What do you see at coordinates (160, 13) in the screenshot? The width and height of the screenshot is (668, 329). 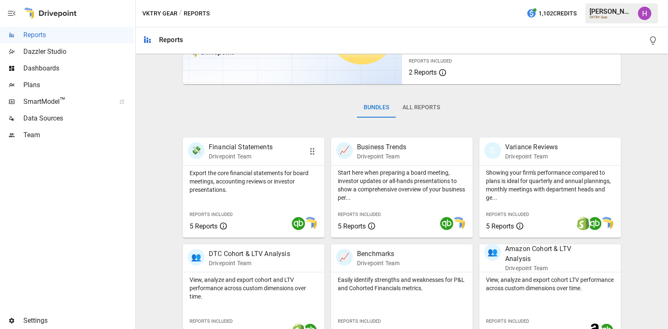 I see `button: VKTRY Gear` at bounding box center [160, 13].